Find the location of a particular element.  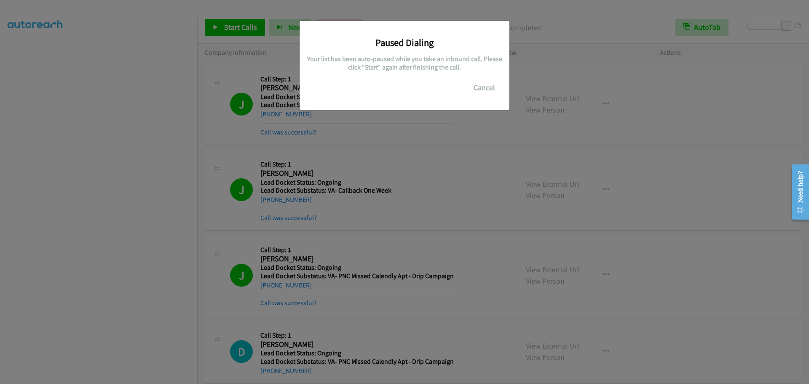

div: Need help? is located at coordinates (16, 28).